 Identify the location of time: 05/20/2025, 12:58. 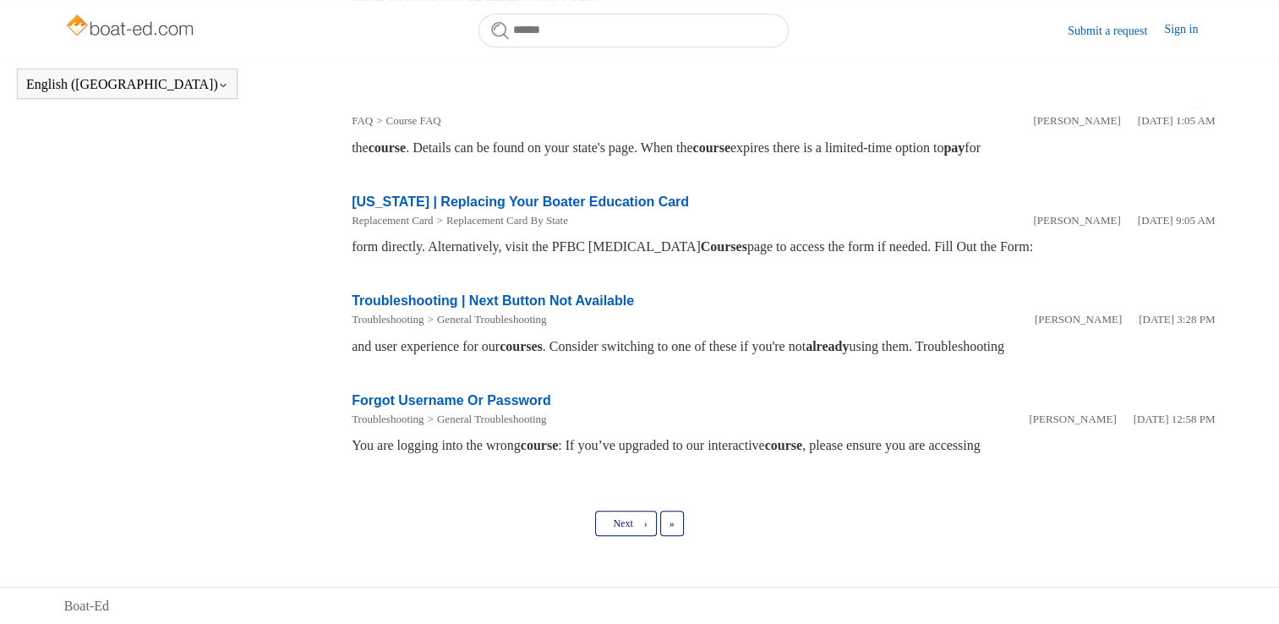
(1174, 418).